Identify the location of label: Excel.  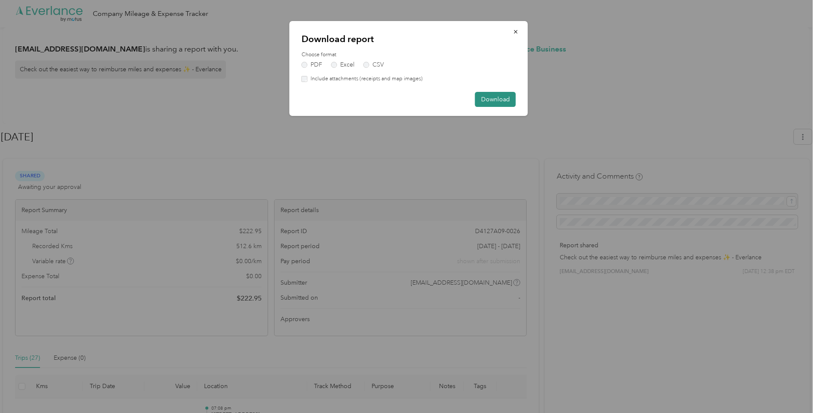
(343, 65).